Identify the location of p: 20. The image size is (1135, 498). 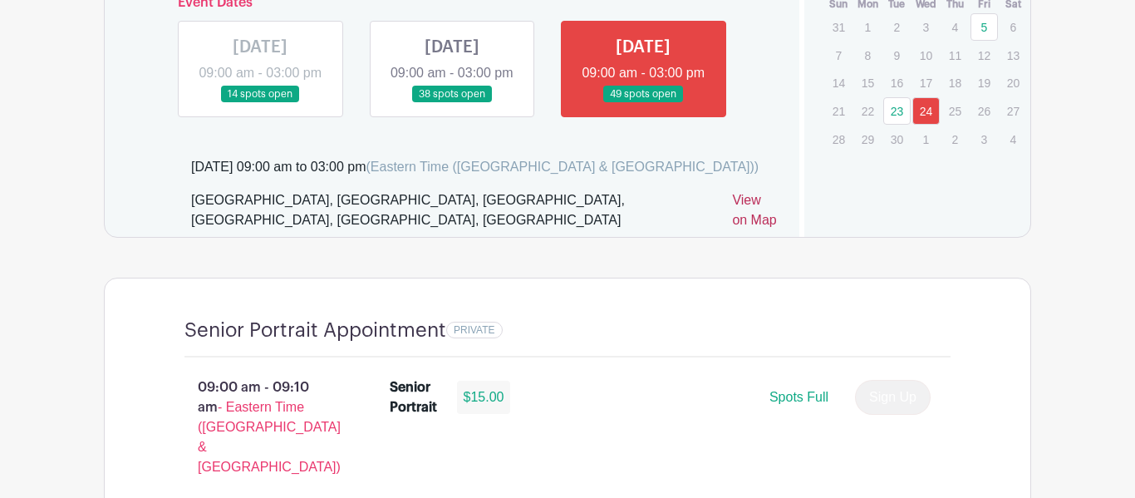
(1013, 82).